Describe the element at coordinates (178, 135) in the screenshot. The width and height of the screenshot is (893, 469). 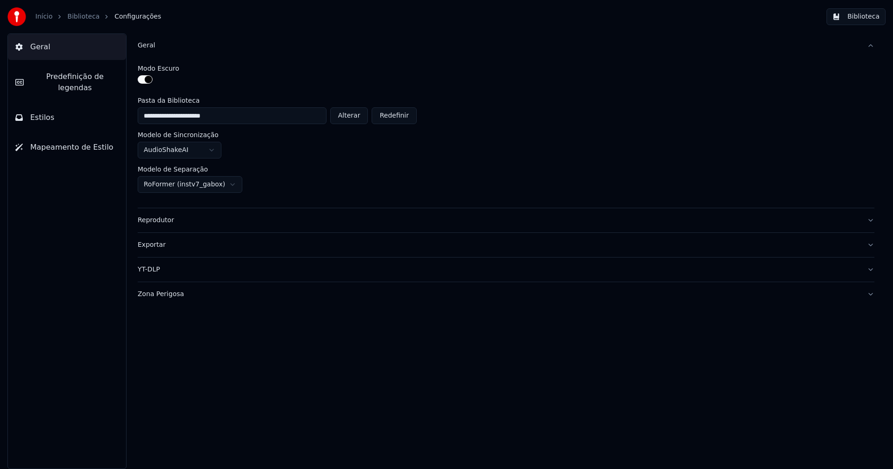
I see `label: Modelo de Sincronização` at that location.